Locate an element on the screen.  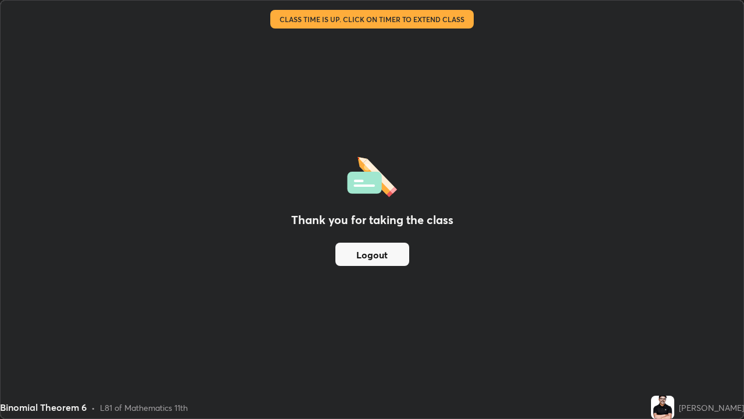
img: 83de30cf319e457290fb9ba58134f690.jpg is located at coordinates (663, 407).